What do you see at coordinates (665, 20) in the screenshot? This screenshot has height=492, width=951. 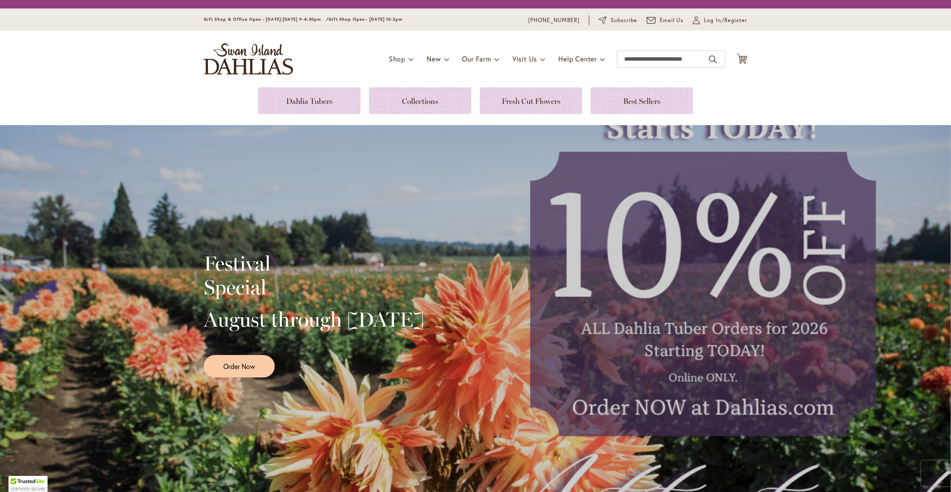 I see `a: Email Us` at bounding box center [665, 20].